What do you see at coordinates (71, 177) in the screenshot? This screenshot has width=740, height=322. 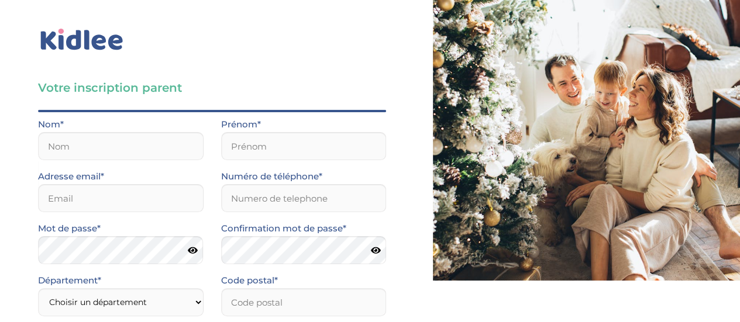 I see `label: Adresse email*` at bounding box center [71, 177].